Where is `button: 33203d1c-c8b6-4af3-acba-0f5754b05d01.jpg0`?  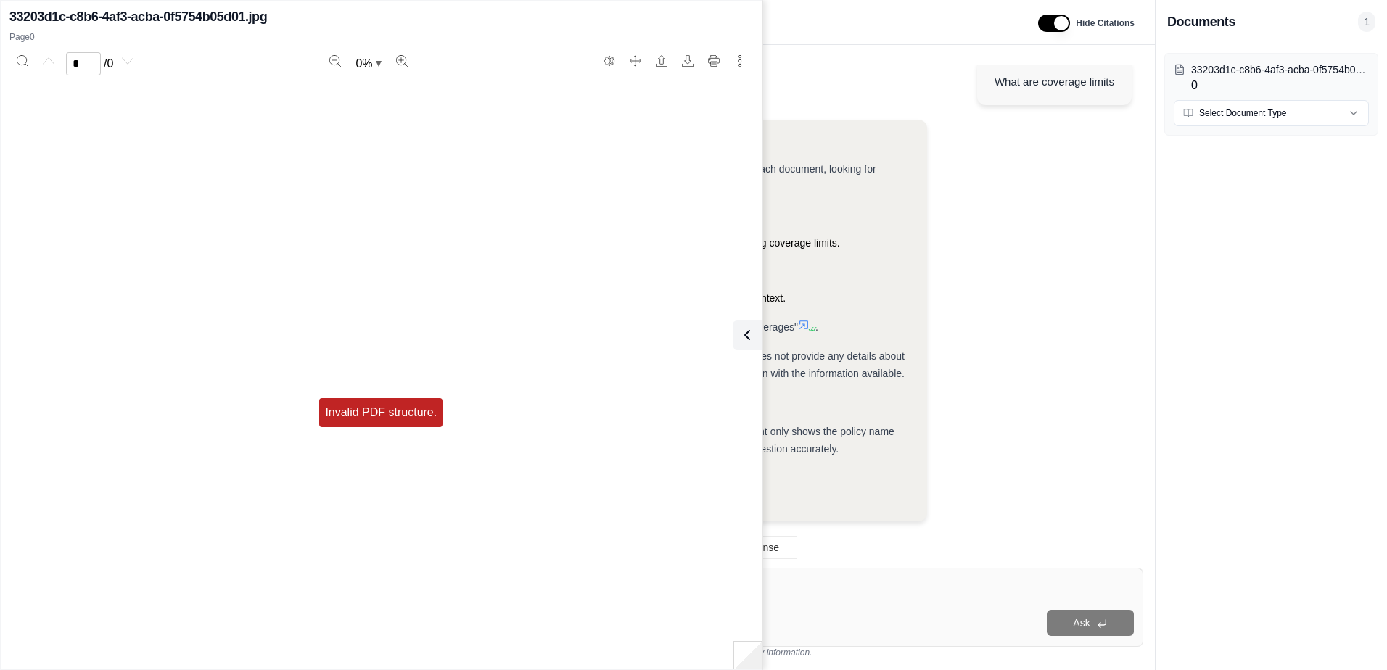 button: 33203d1c-c8b6-4af3-acba-0f5754b05d01.jpg0 is located at coordinates (1271, 78).